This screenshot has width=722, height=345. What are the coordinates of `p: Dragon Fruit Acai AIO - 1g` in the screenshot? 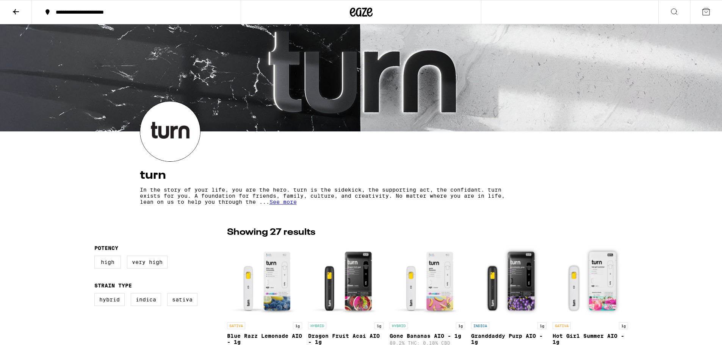 It's located at (346, 339).